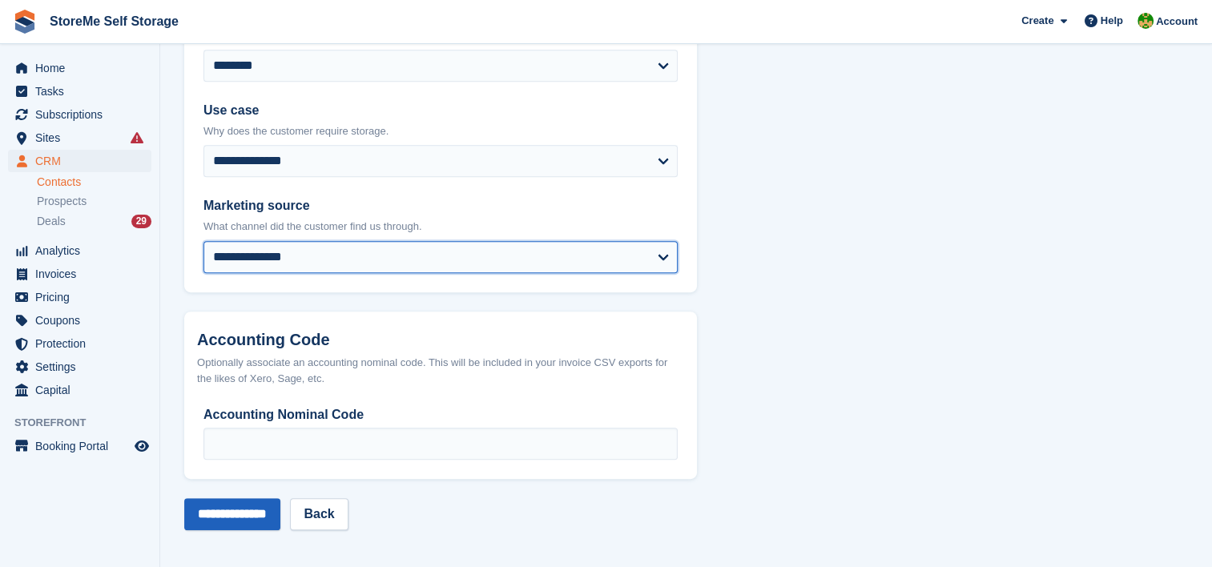 This screenshot has height=567, width=1212. What do you see at coordinates (83, 68) in the screenshot?
I see `span: Home` at bounding box center [83, 68].